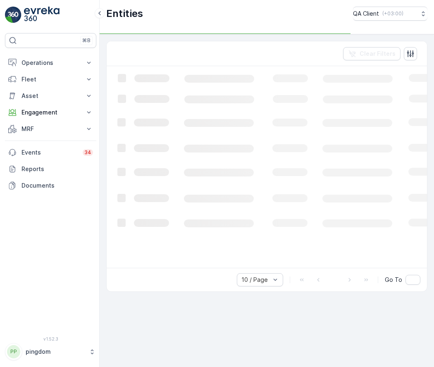  Describe the element at coordinates (13, 15) in the screenshot. I see `img: logo` at that location.